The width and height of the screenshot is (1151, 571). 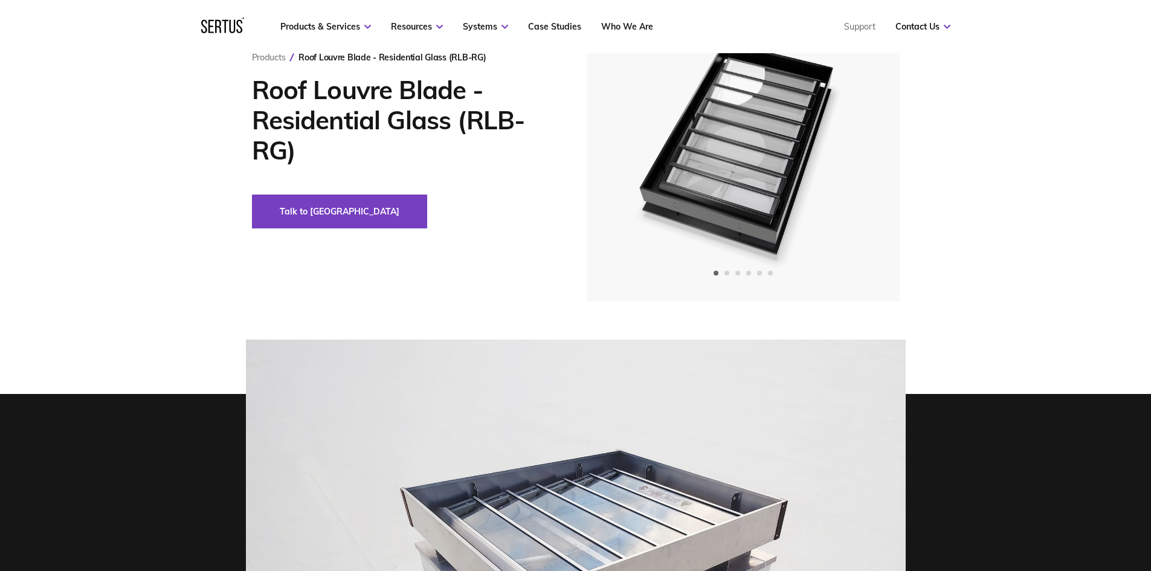 I want to click on a: Case Studies, so click(x=554, y=27).